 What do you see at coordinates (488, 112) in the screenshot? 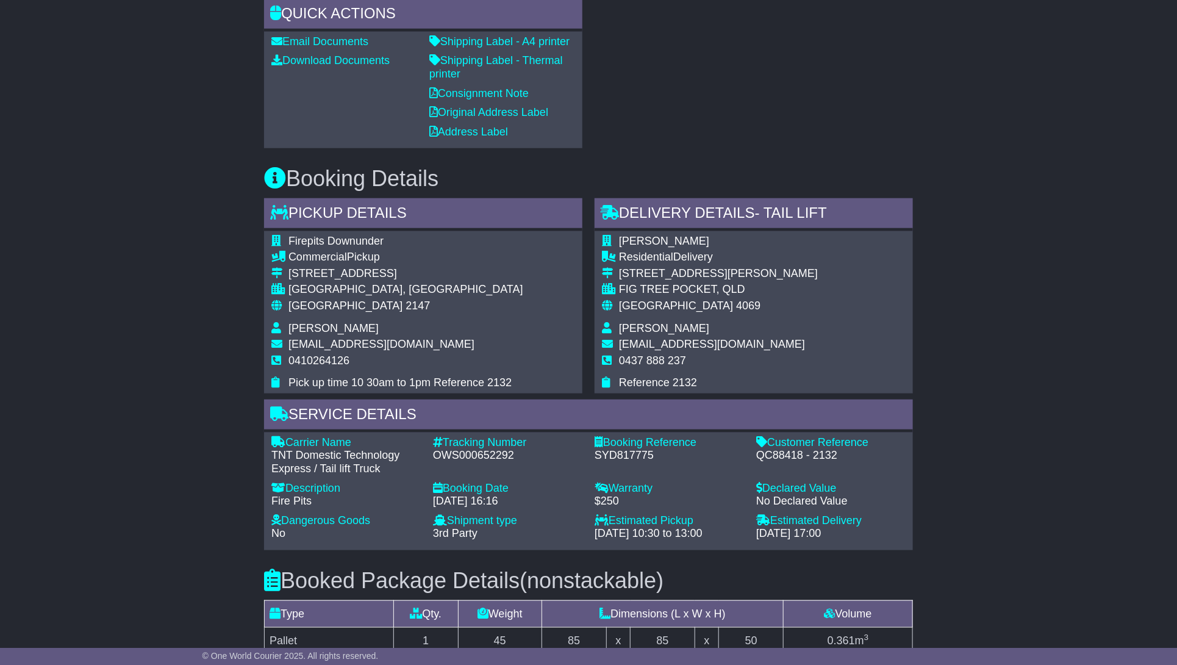
I see `a: Original Address Label` at bounding box center [488, 112].